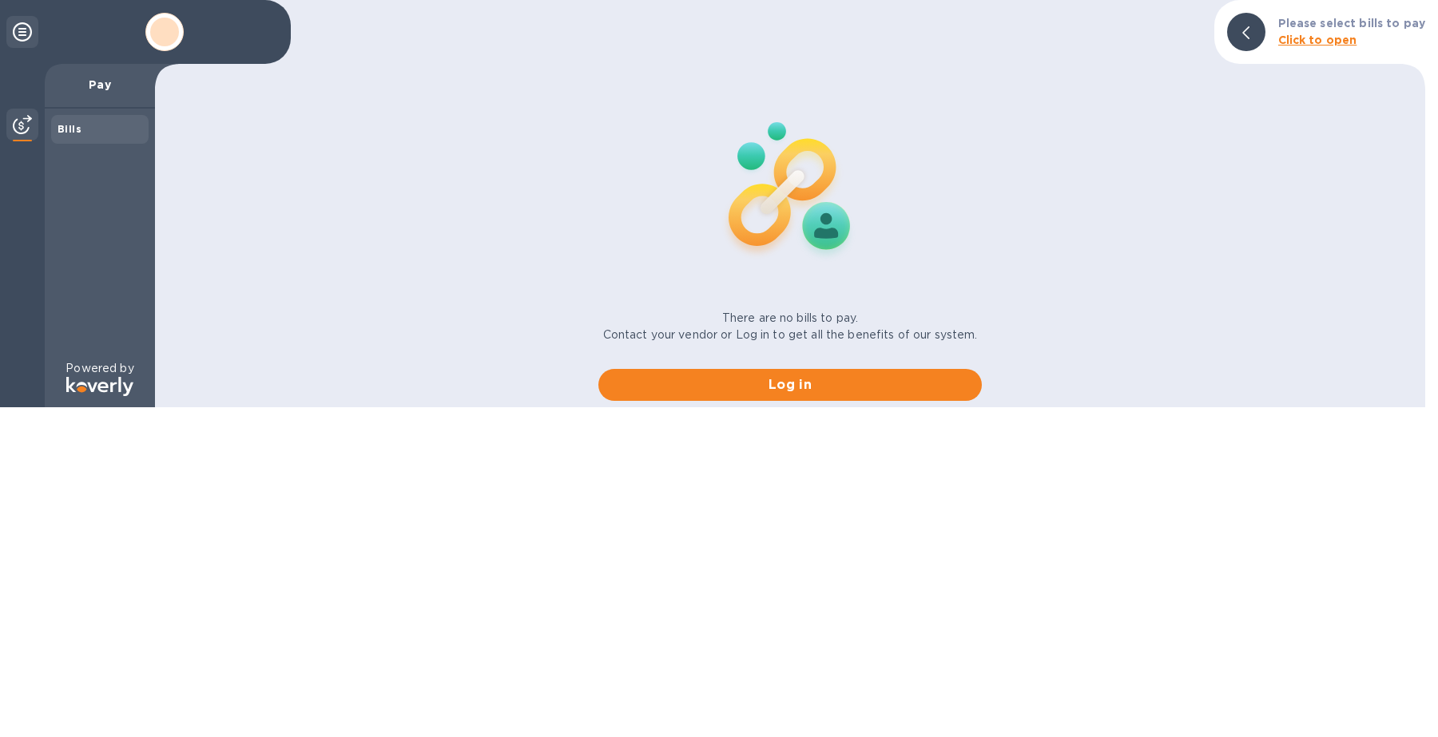 This screenshot has width=1438, height=737. Describe the element at coordinates (100, 387) in the screenshot. I see `img: Logo` at that location.